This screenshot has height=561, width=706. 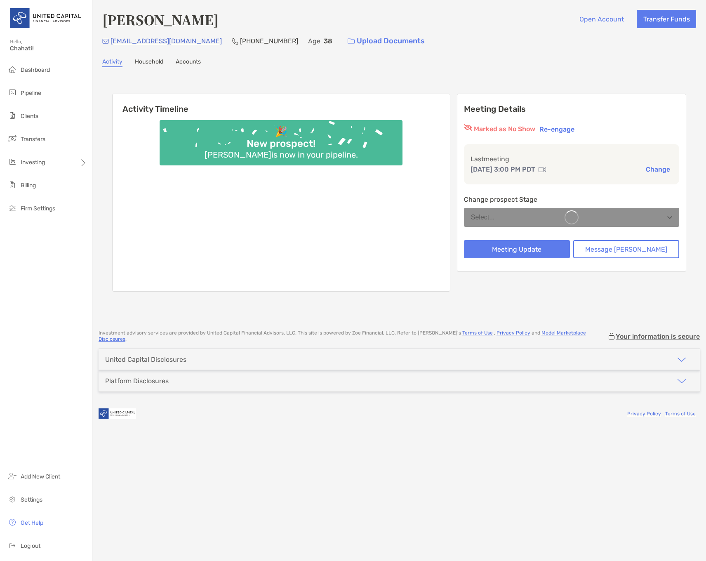 What do you see at coordinates (137, 381) in the screenshot?
I see `div: Platform Disclosures` at bounding box center [137, 381].